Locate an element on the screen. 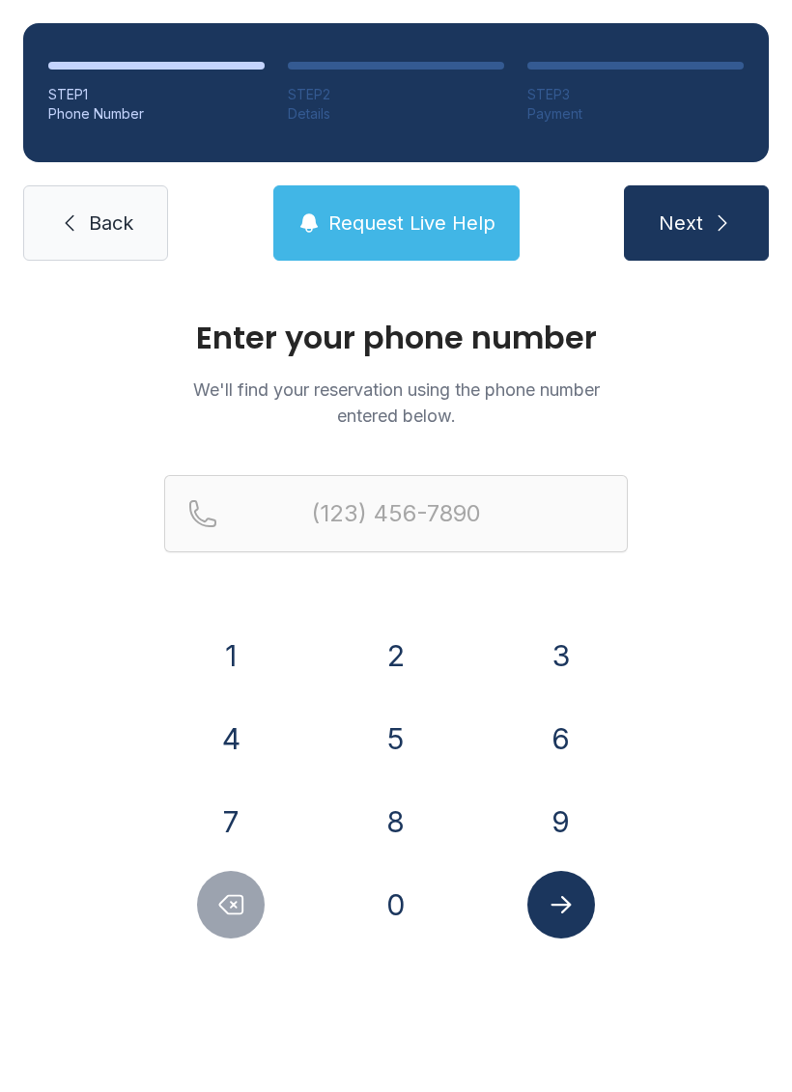  button: 6 is located at coordinates (561, 739).